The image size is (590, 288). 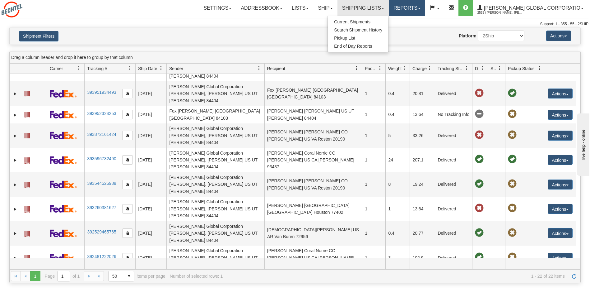 I want to click on td: 207.1, so click(x=422, y=160).